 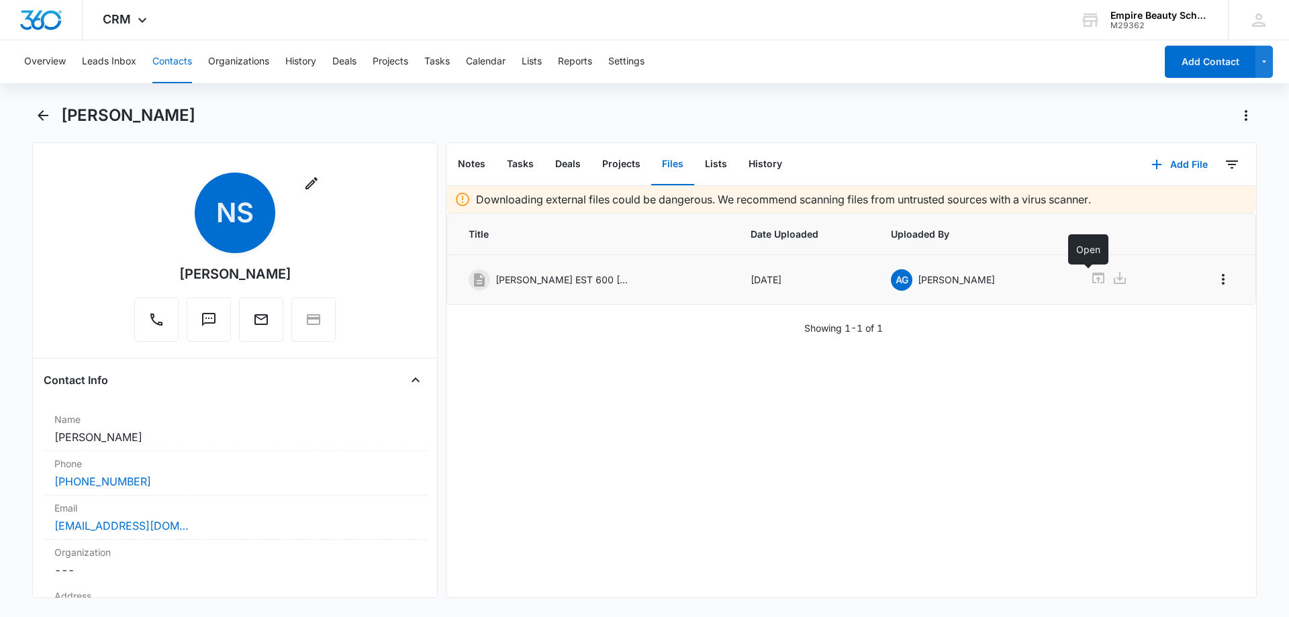 What do you see at coordinates (1232, 164) in the screenshot?
I see `button: Filters` at bounding box center [1232, 164].